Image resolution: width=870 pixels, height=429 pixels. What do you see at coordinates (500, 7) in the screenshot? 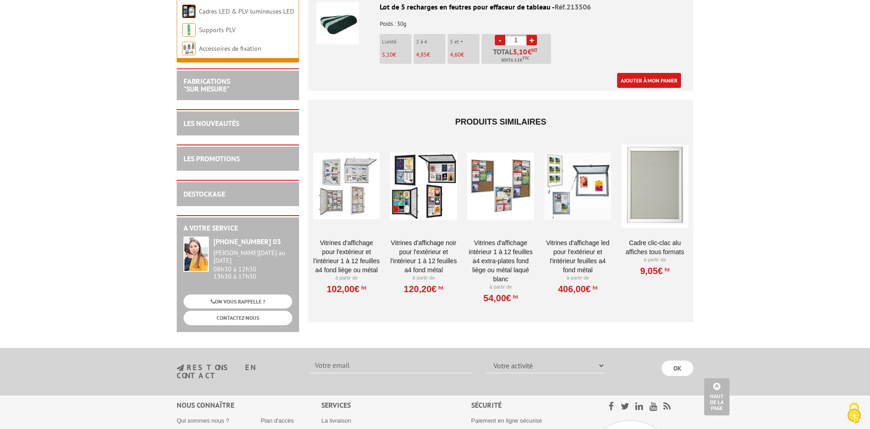
I see `div: Lot de 5 recharges en feutres pour effaceur de tableau -` at bounding box center [500, 7].